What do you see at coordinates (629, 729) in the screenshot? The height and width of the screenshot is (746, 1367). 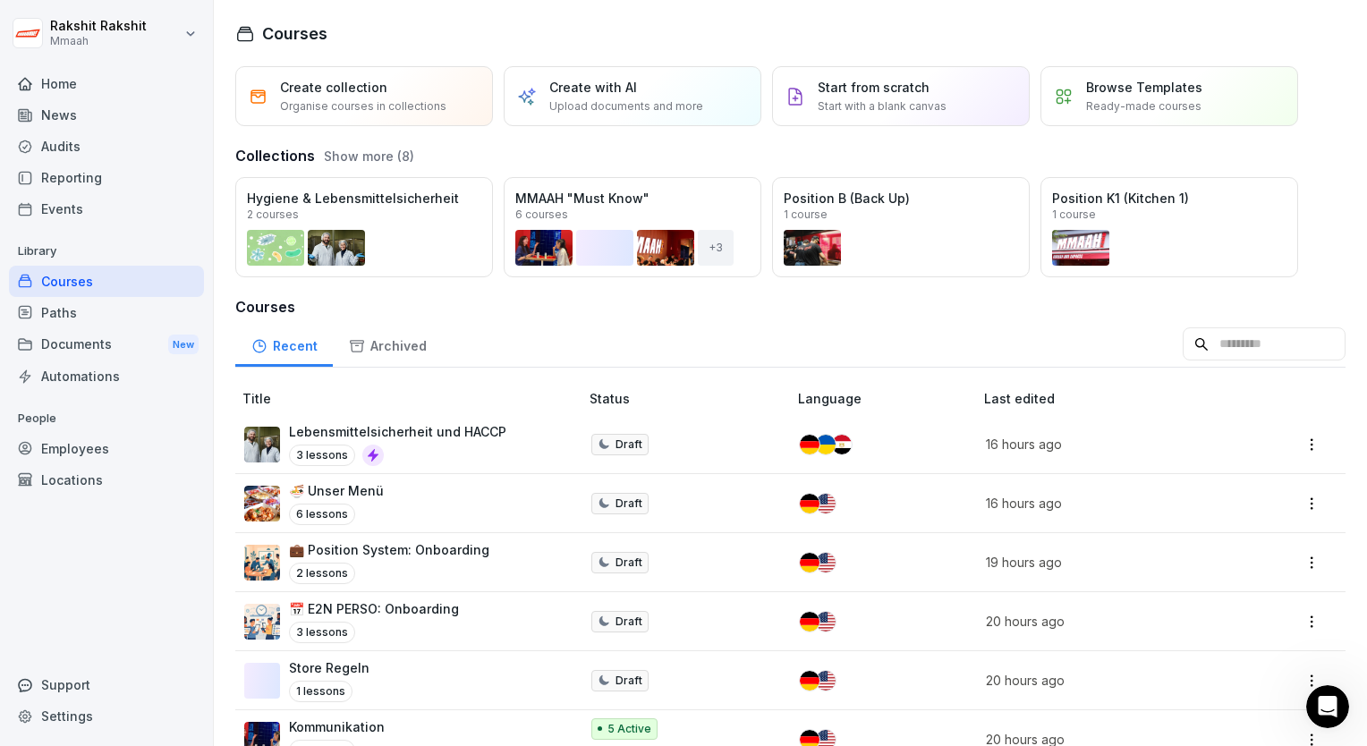 I see `p: 5 Active` at bounding box center [629, 729].